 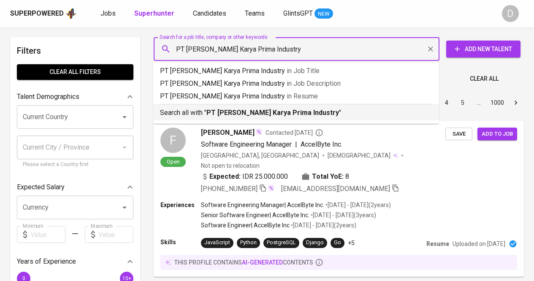 What do you see at coordinates (245, 177) in the screenshot?
I see `div: IDR 25.000.000` at bounding box center [245, 177].